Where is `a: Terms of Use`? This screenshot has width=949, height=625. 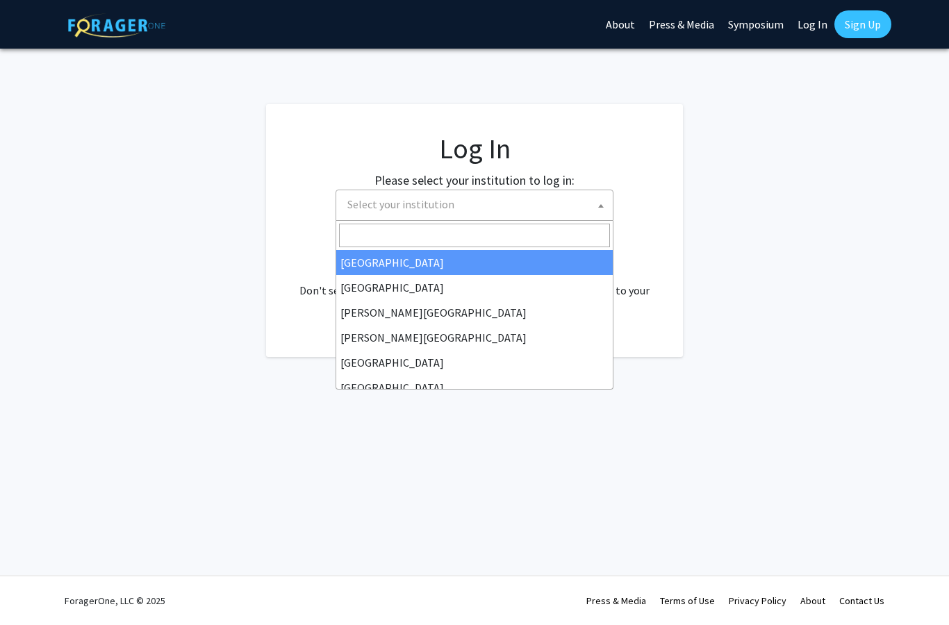
a: Terms of Use is located at coordinates (687, 601).